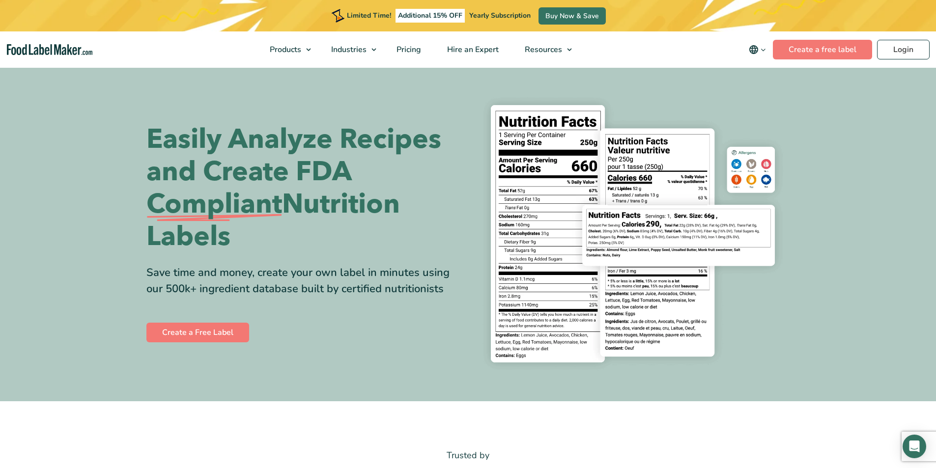 Image resolution: width=936 pixels, height=468 pixels. I want to click on span: Additional 15% OFF, so click(430, 16).